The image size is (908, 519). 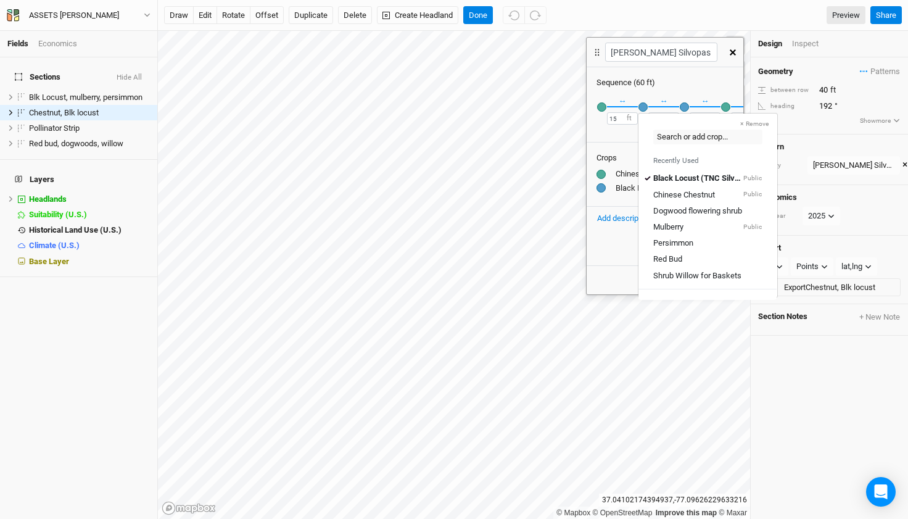 What do you see at coordinates (355, 15) in the screenshot?
I see `button: Delete` at bounding box center [355, 15].